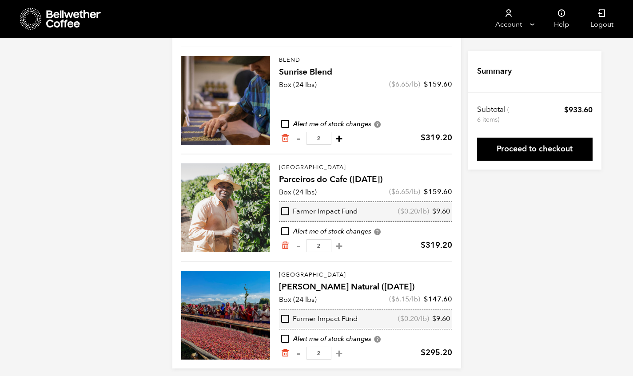 The image size is (633, 376). I want to click on bdi: 6.15, so click(400, 299).